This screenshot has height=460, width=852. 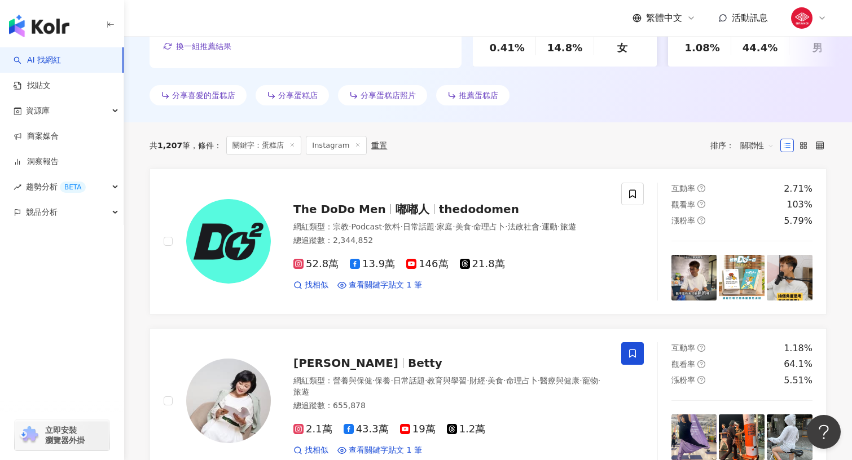 What do you see at coordinates (801, 18) in the screenshot?
I see `img: GD.jpg` at bounding box center [801, 18].